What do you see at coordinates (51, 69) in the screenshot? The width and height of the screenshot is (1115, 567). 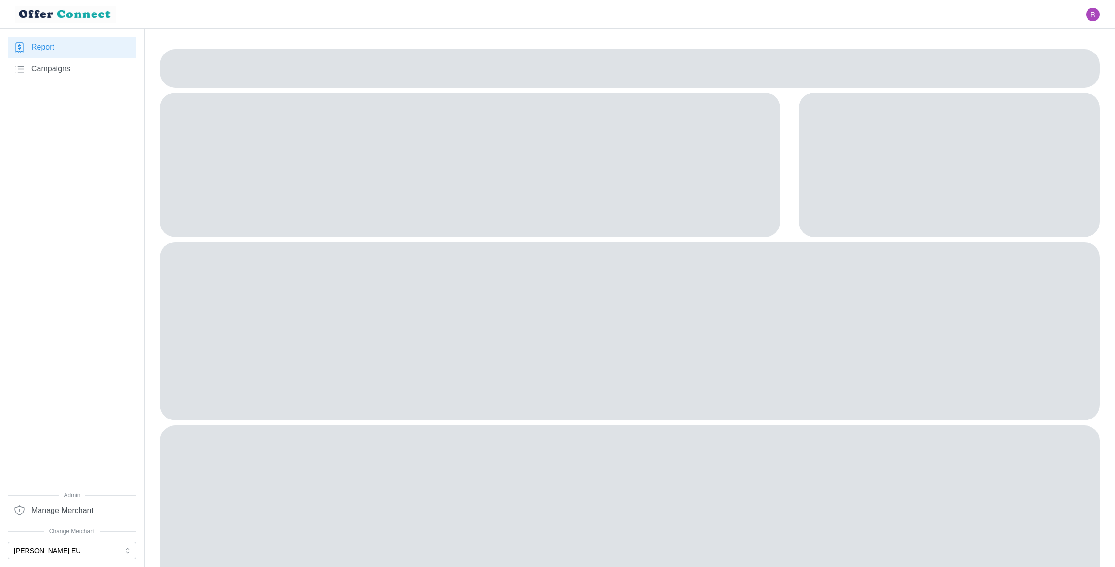 I see `span: Campaigns` at bounding box center [51, 69].